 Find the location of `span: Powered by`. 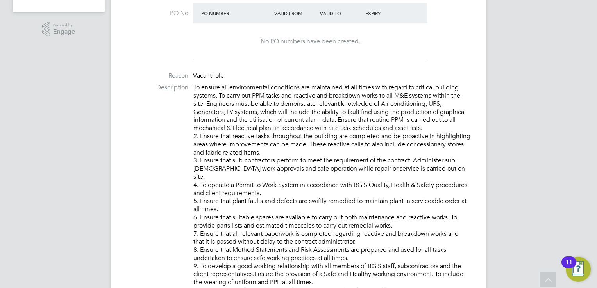

span: Powered by is located at coordinates (64, 25).